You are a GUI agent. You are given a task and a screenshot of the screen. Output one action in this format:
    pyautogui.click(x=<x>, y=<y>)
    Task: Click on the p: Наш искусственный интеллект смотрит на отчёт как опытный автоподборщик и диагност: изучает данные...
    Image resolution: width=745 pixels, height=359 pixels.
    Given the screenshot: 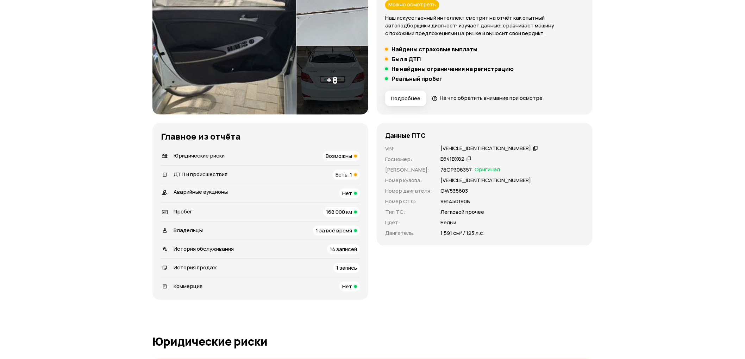 What is the action you would take?
    pyautogui.click(x=484, y=26)
    